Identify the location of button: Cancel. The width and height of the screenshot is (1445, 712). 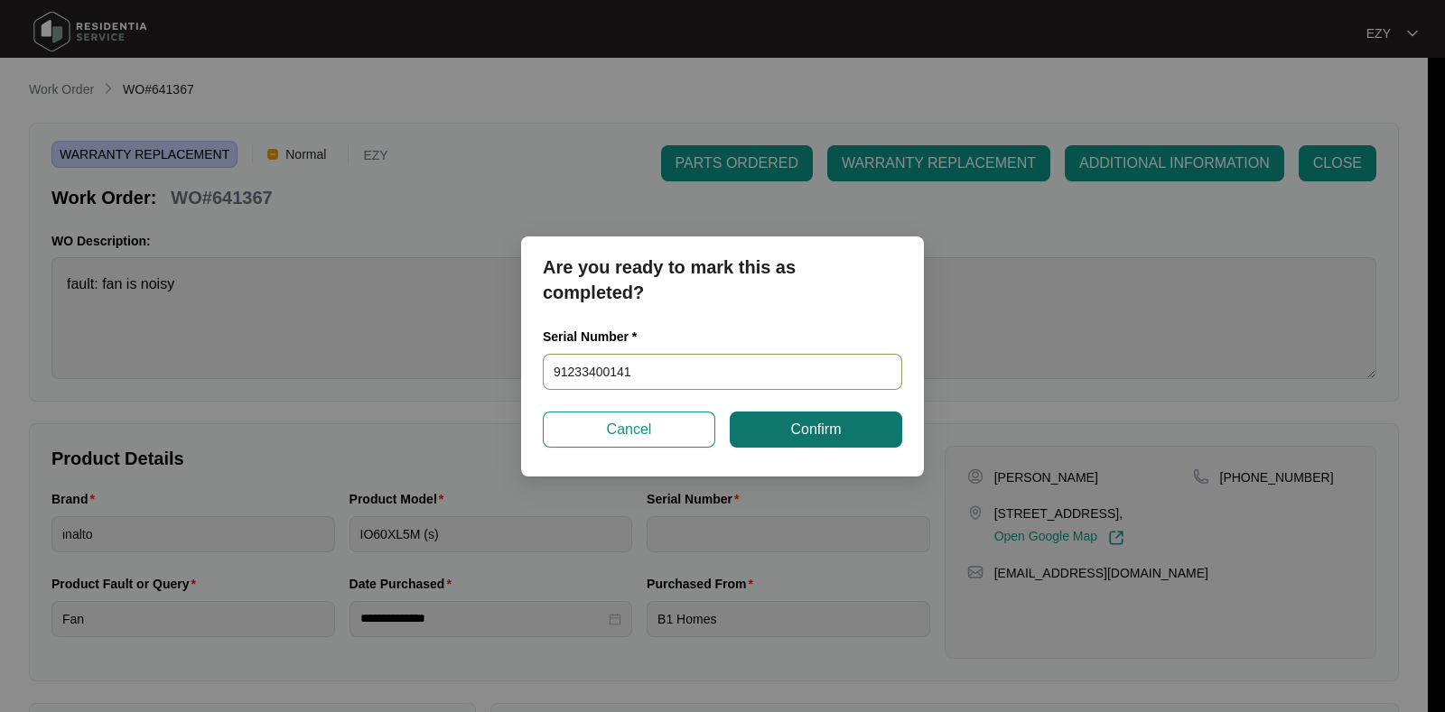
(628, 430).